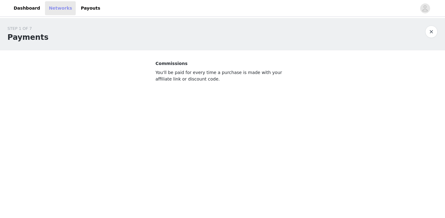 The width and height of the screenshot is (445, 218). What do you see at coordinates (27, 8) in the screenshot?
I see `a: Dashboard` at bounding box center [27, 8].